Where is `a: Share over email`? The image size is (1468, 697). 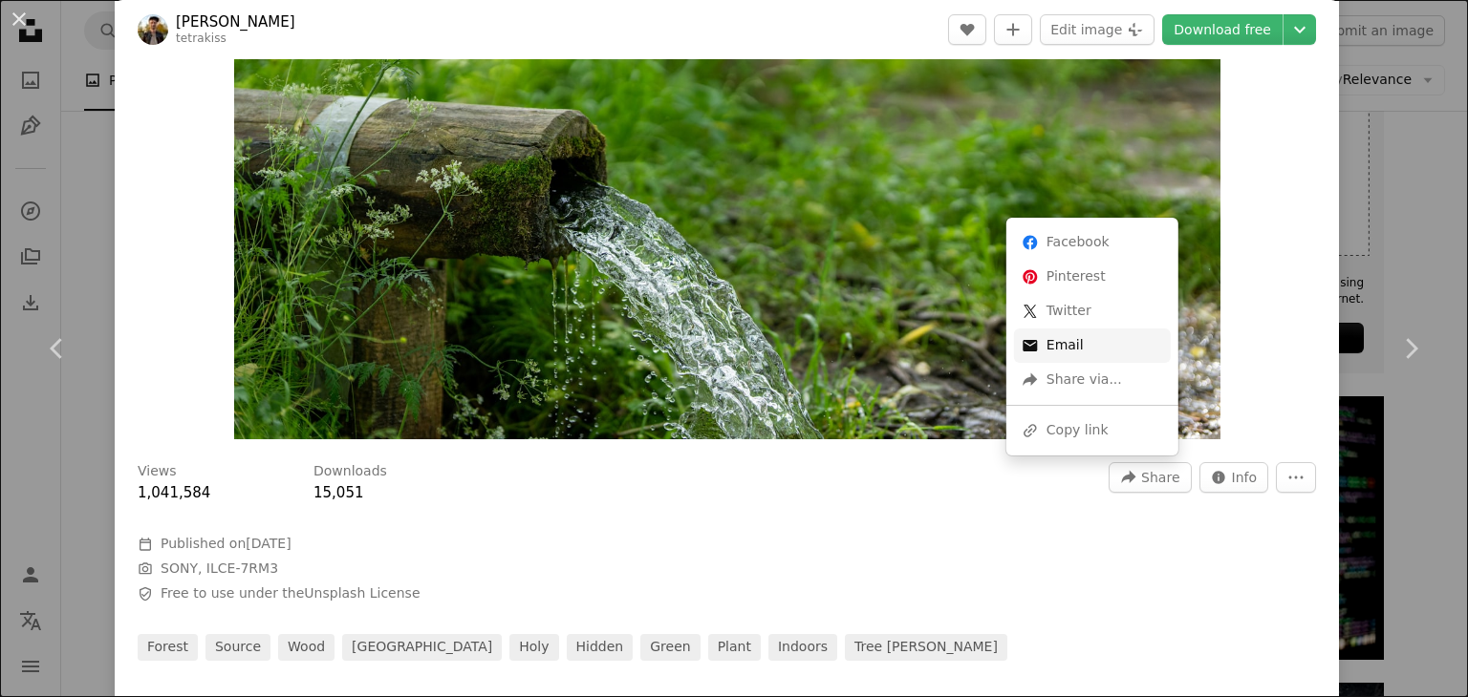 a: Share over email is located at coordinates (1092, 346).